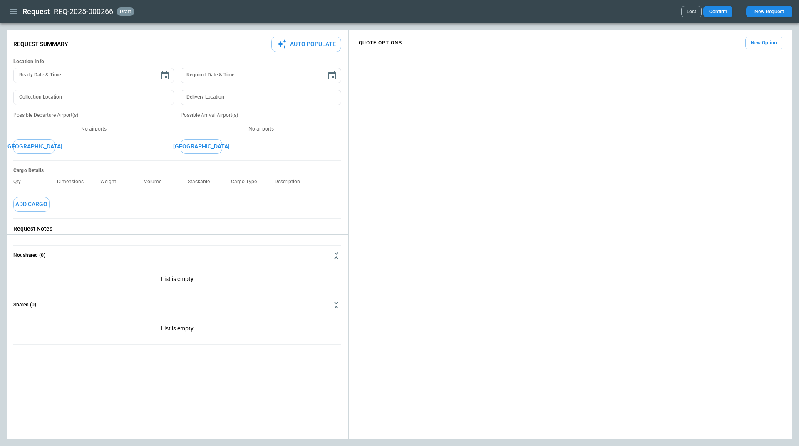 This screenshot has height=446, width=799. What do you see at coordinates (177, 171) in the screenshot?
I see `h6: Cargo Details` at bounding box center [177, 171].